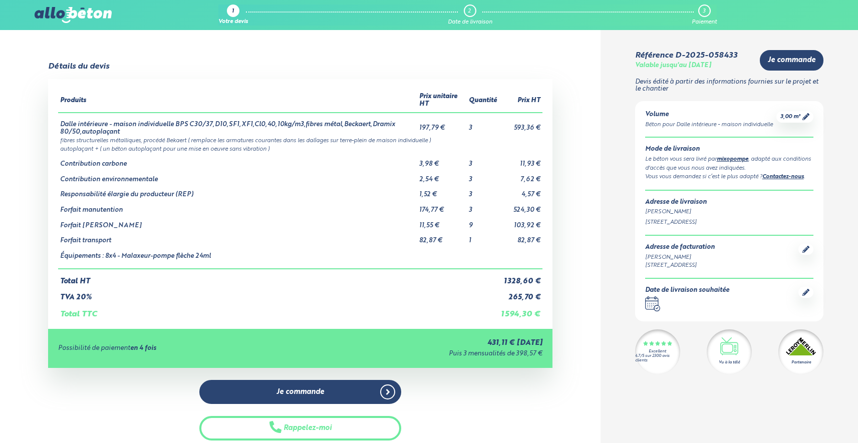 This screenshot has width=858, height=443. Describe the element at coordinates (300, 428) in the screenshot. I see `button: Rappelez-moi` at that location.